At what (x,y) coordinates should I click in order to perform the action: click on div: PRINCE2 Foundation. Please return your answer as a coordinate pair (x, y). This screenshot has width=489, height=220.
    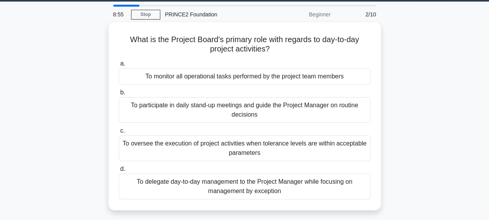
    Looking at the image, I should click on (214, 14).